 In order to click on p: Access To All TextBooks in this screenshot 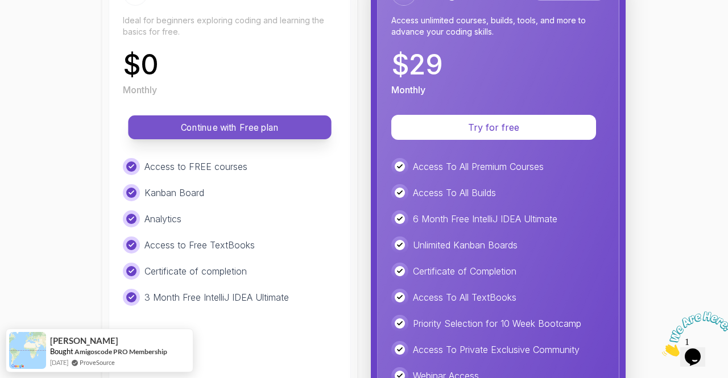, I will do `click(465, 297)`.